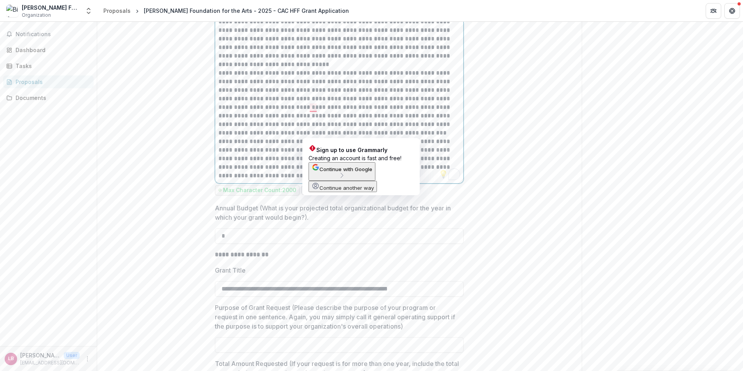 The image size is (743, 371). Describe the element at coordinates (732, 11) in the screenshot. I see `button: Get Help` at that location.